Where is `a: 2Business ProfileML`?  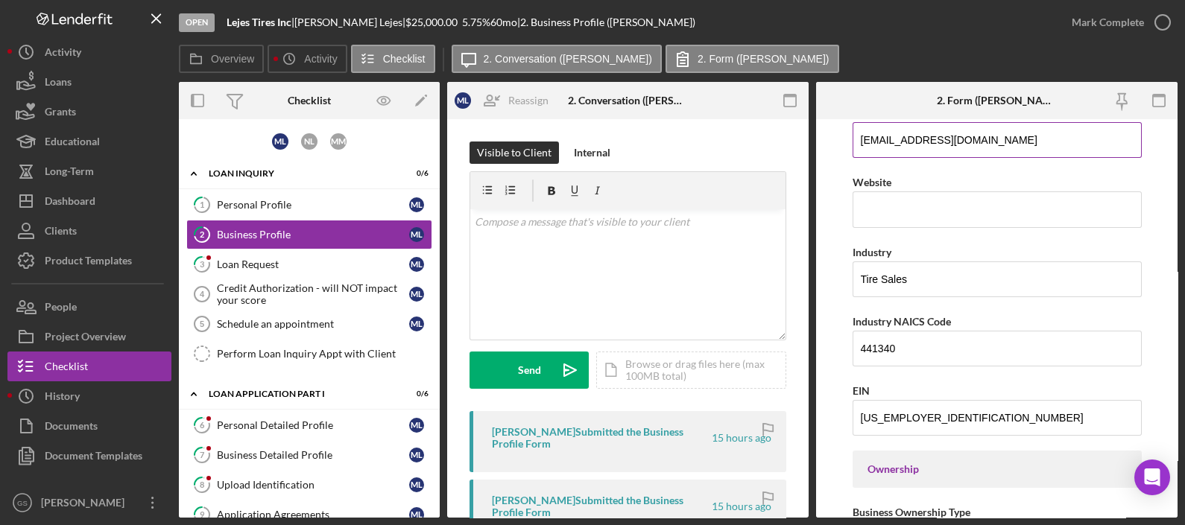
a: 2Business ProfileML is located at coordinates (309, 235).